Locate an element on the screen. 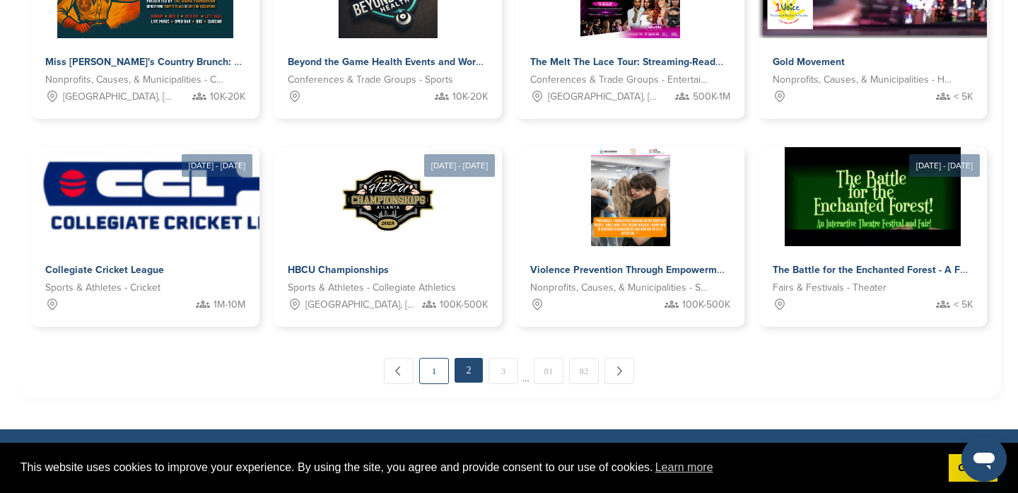 This screenshot has height=493, width=1018. a: Sponsorpitch & Violence Prevention Through Empowerment | ESD Advanced Learning Seminar Series Non... is located at coordinates (630, 237).